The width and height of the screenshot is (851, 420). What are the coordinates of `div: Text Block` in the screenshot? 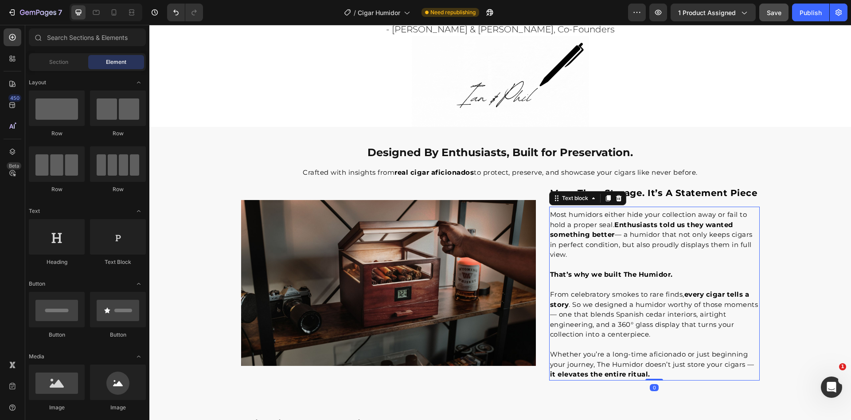 It's located at (118, 262).